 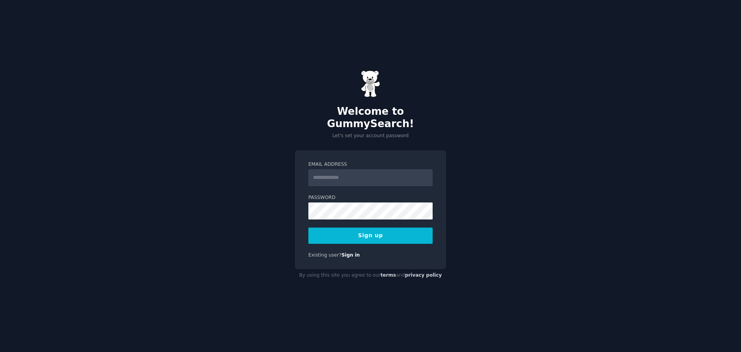 I want to click on label: Password, so click(x=371, y=198).